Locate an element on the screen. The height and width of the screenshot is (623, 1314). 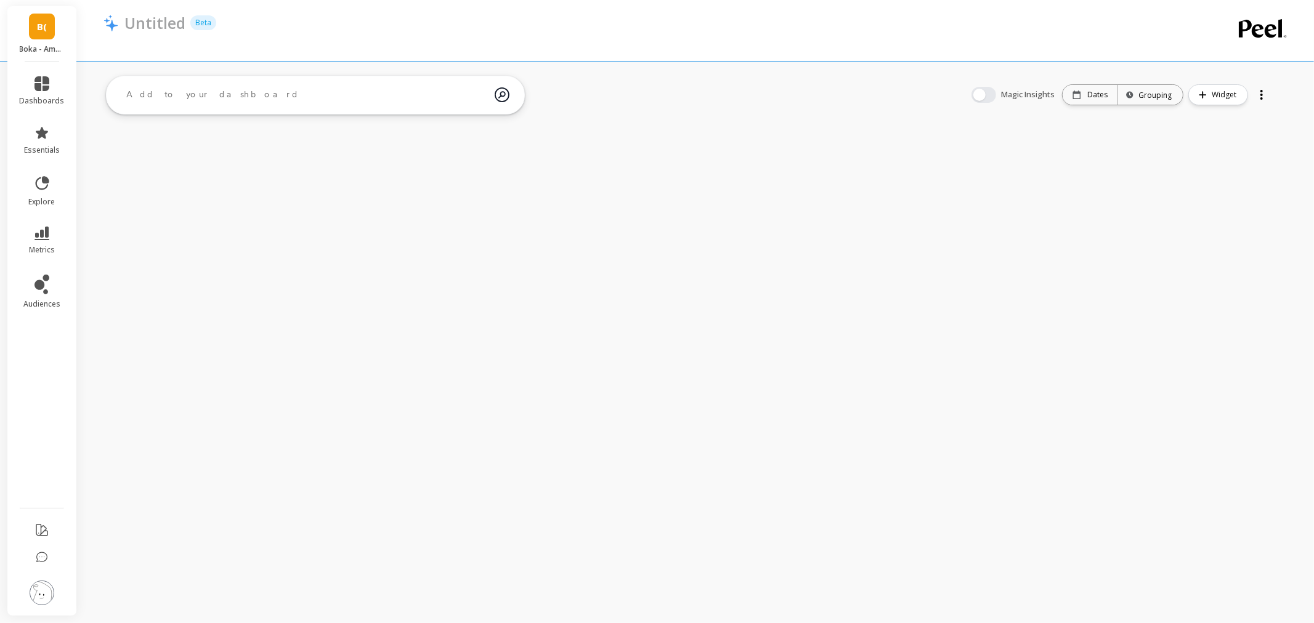
span: explore is located at coordinates (42, 202).